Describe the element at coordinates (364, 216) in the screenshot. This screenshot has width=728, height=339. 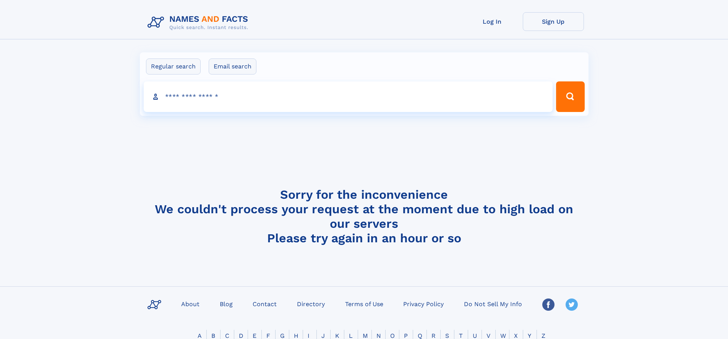
I see `h4: Sorry for the inconvenience We couldn't process your request at the moment due to high load on ou...` at that location.